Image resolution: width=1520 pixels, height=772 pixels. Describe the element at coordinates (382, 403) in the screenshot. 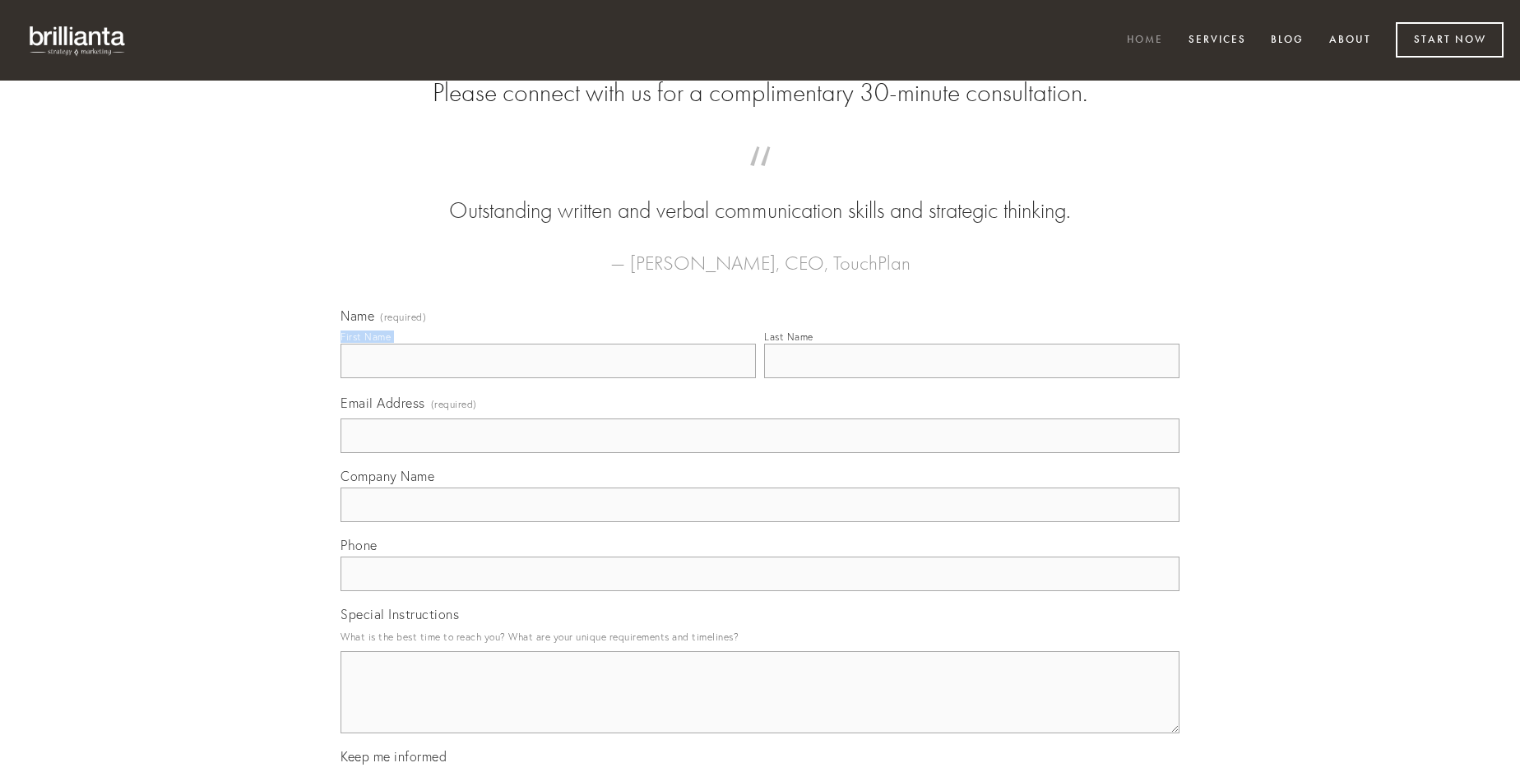

I see `span: Email Address` at that location.